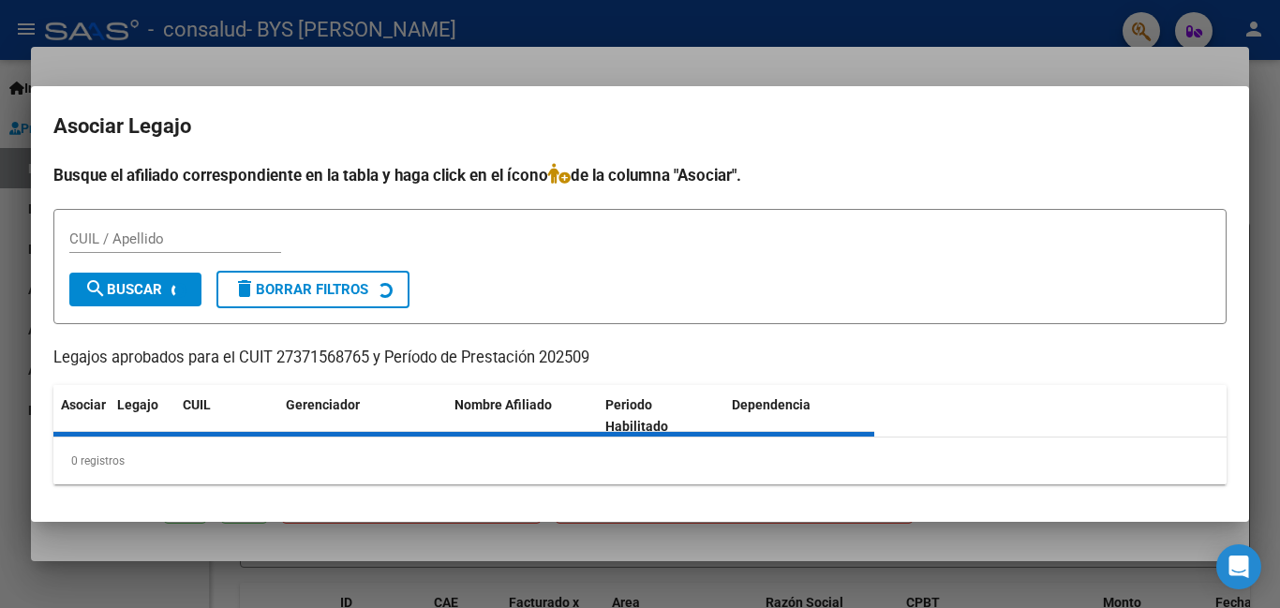 Image resolution: width=1280 pixels, height=608 pixels. Describe the element at coordinates (1239, 567) in the screenshot. I see `div: Open Intercom Messenger` at that location.